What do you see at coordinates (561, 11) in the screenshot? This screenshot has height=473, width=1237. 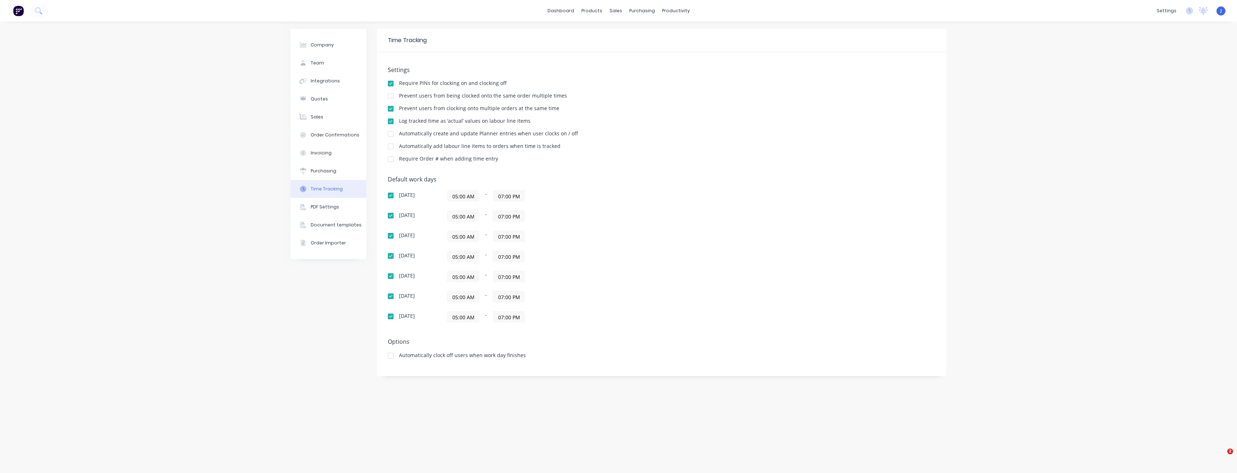 I see `a: dashboard` at bounding box center [561, 11].